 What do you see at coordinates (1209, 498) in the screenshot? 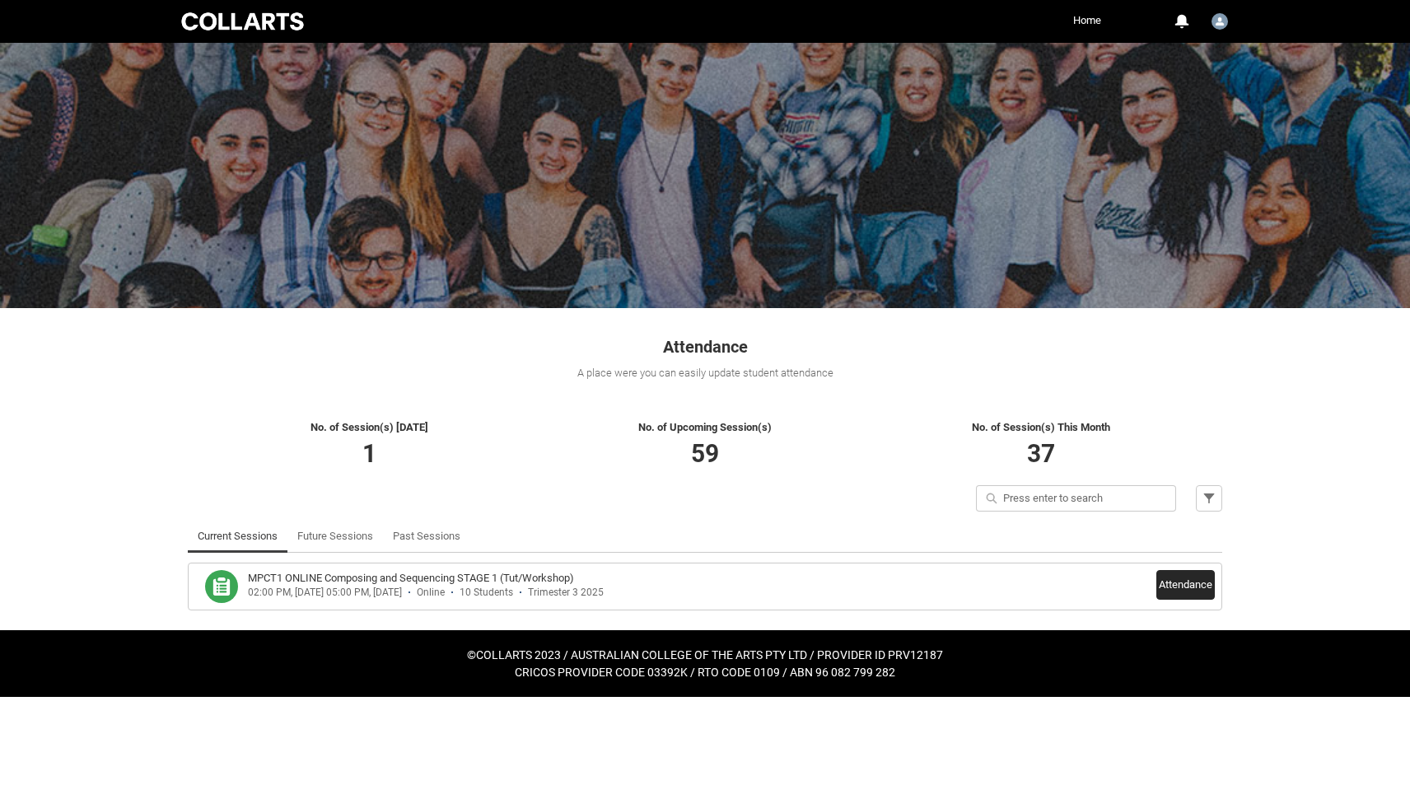
I see `button: Filter` at bounding box center [1209, 498].